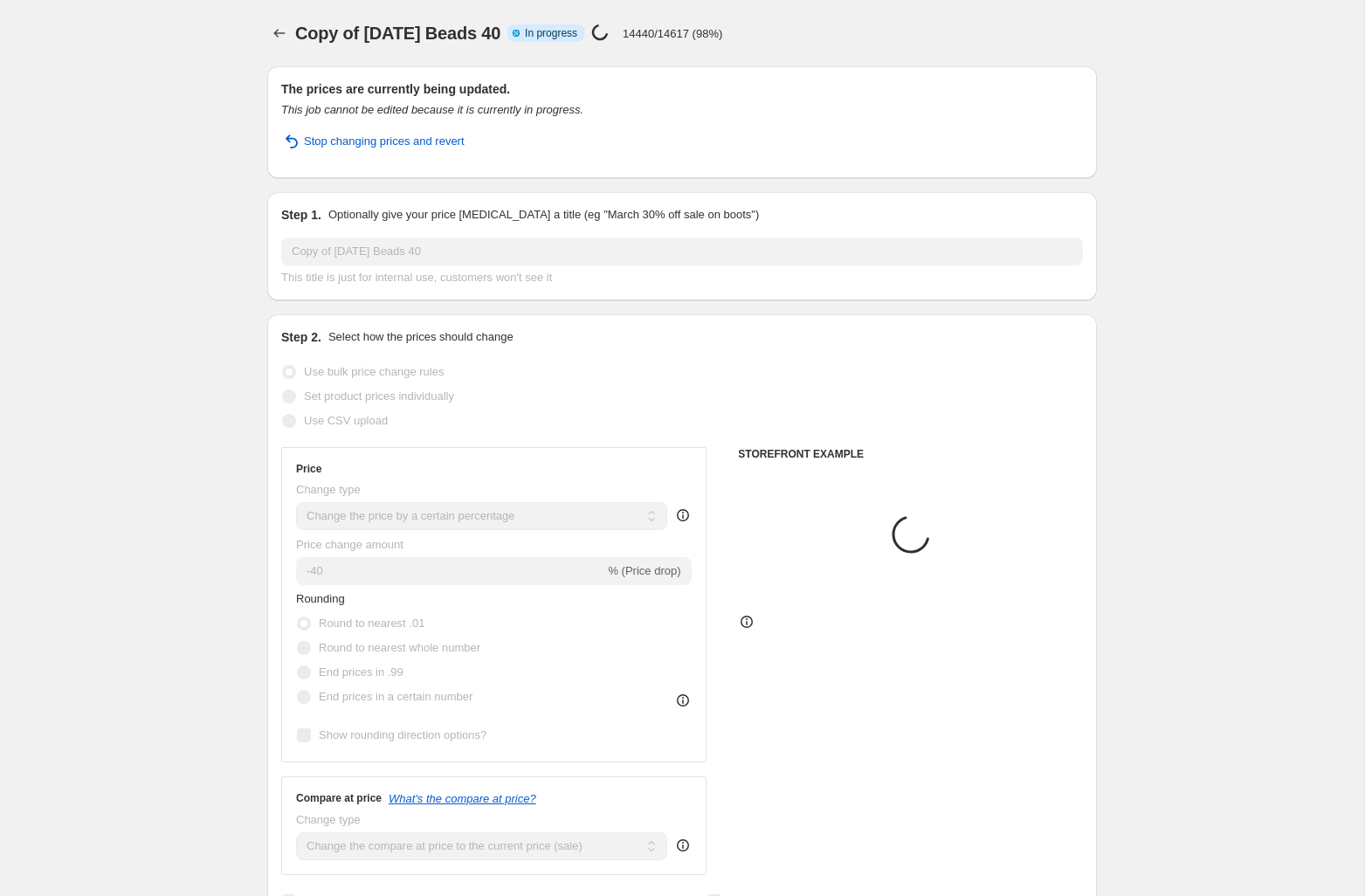 The image size is (1365, 896). I want to click on h2: Step 2., so click(302, 337).